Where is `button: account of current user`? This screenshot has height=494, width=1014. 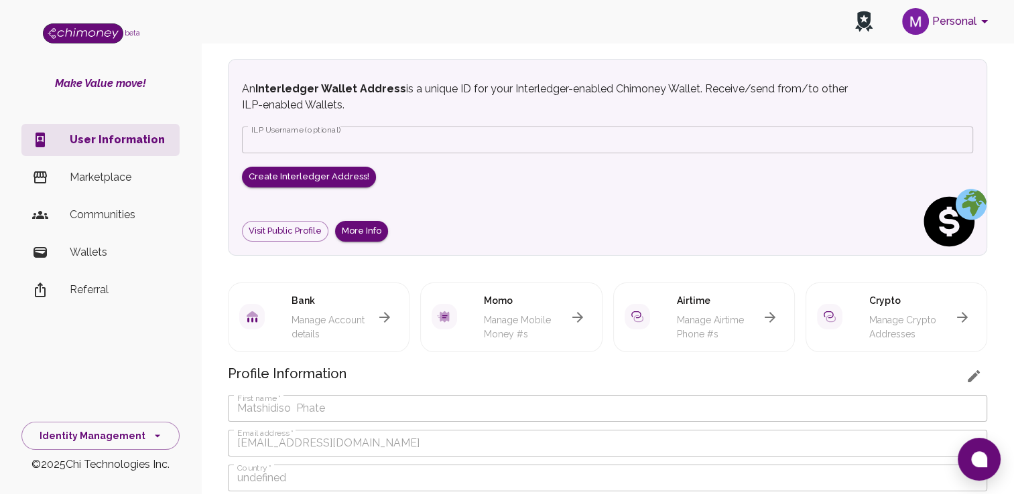 button: account of current user is located at coordinates (947, 21).